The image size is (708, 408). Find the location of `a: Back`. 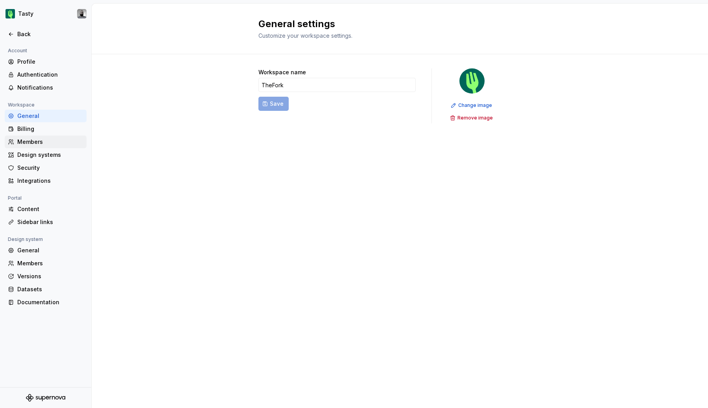

a: Back is located at coordinates (46, 34).